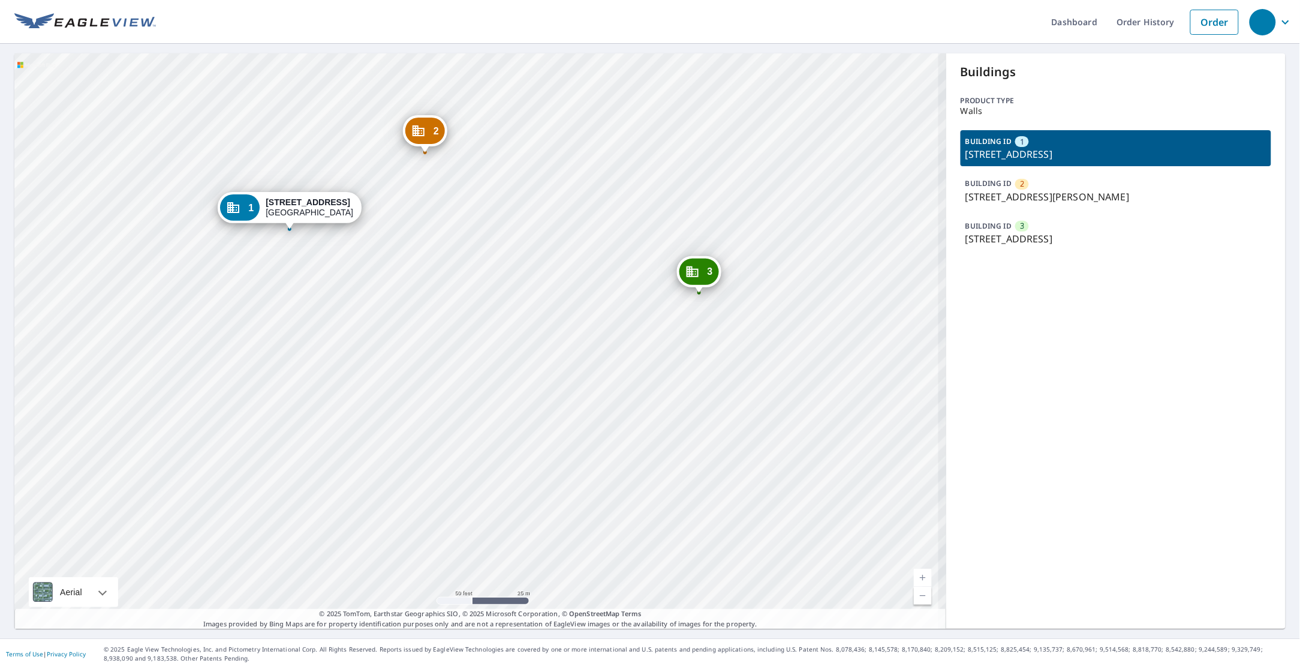  I want to click on a: Terms of Use, so click(25, 654).